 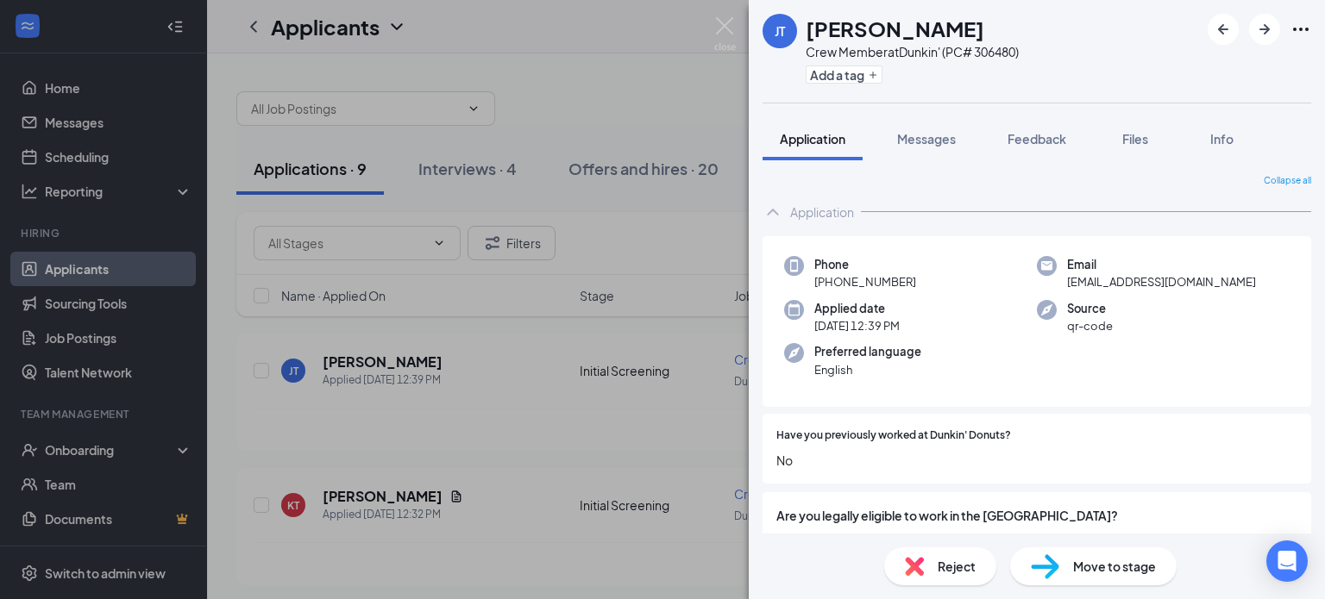 What do you see at coordinates (912, 52) in the screenshot?
I see `div: Crew Member at Dunkin' (PC# 306480)` at bounding box center [912, 52].